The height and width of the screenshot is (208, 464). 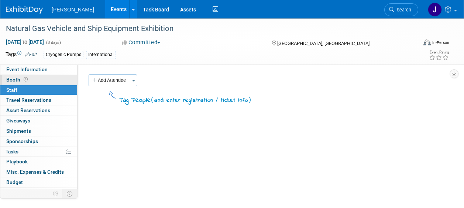 I want to click on td: Personalize Event Tab Strip, so click(x=56, y=194).